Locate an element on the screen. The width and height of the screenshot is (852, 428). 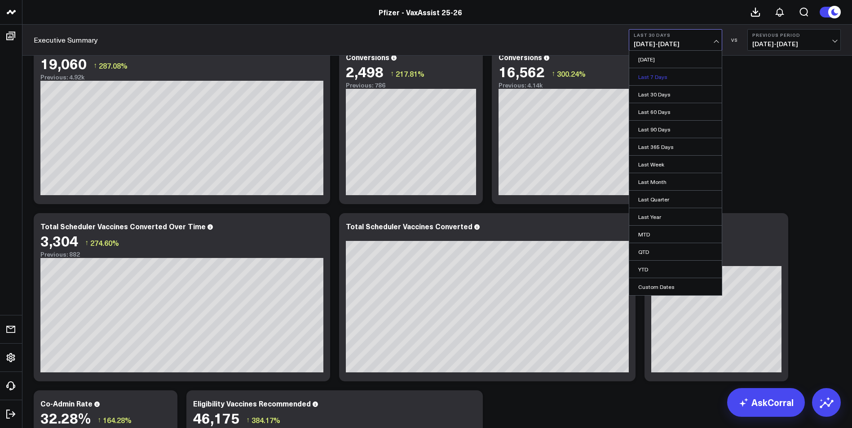
b: Previous Period is located at coordinates (794, 35).